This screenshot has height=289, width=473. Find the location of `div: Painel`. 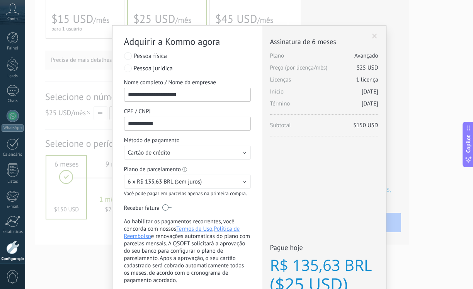

div: Painel is located at coordinates (13, 48).